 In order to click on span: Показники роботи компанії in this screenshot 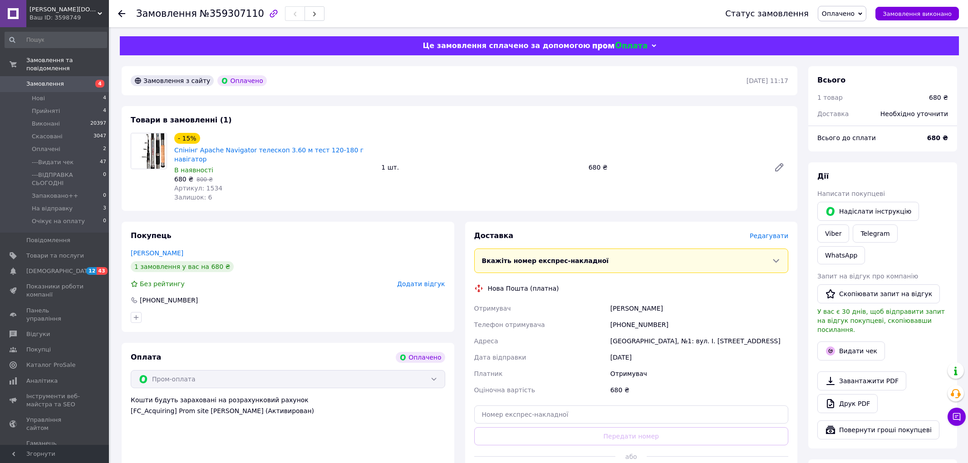, I will do `click(55, 291)`.